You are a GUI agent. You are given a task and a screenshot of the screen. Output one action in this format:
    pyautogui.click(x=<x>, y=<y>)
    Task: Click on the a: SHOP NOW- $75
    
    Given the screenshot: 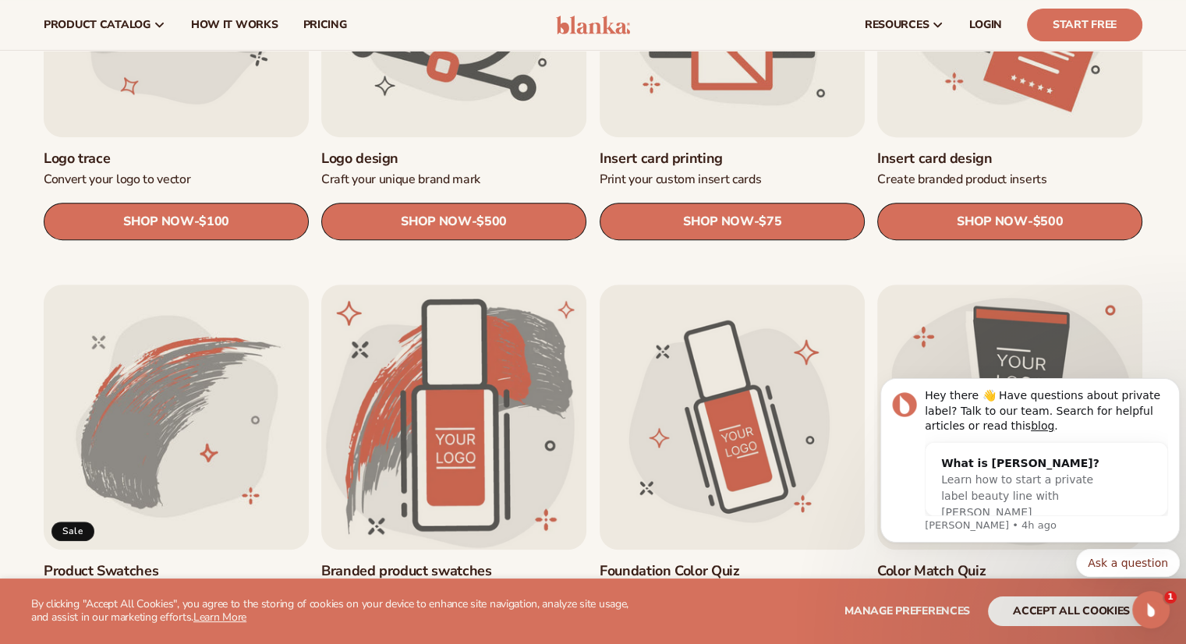 What is the action you would take?
    pyautogui.click(x=732, y=222)
    